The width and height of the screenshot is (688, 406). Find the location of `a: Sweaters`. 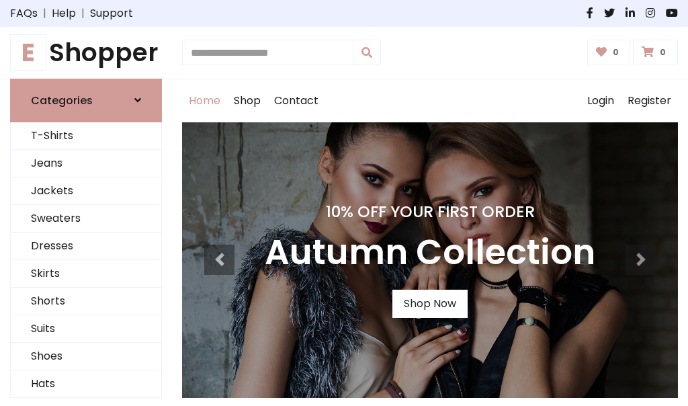

a: Sweaters is located at coordinates (86, 218).